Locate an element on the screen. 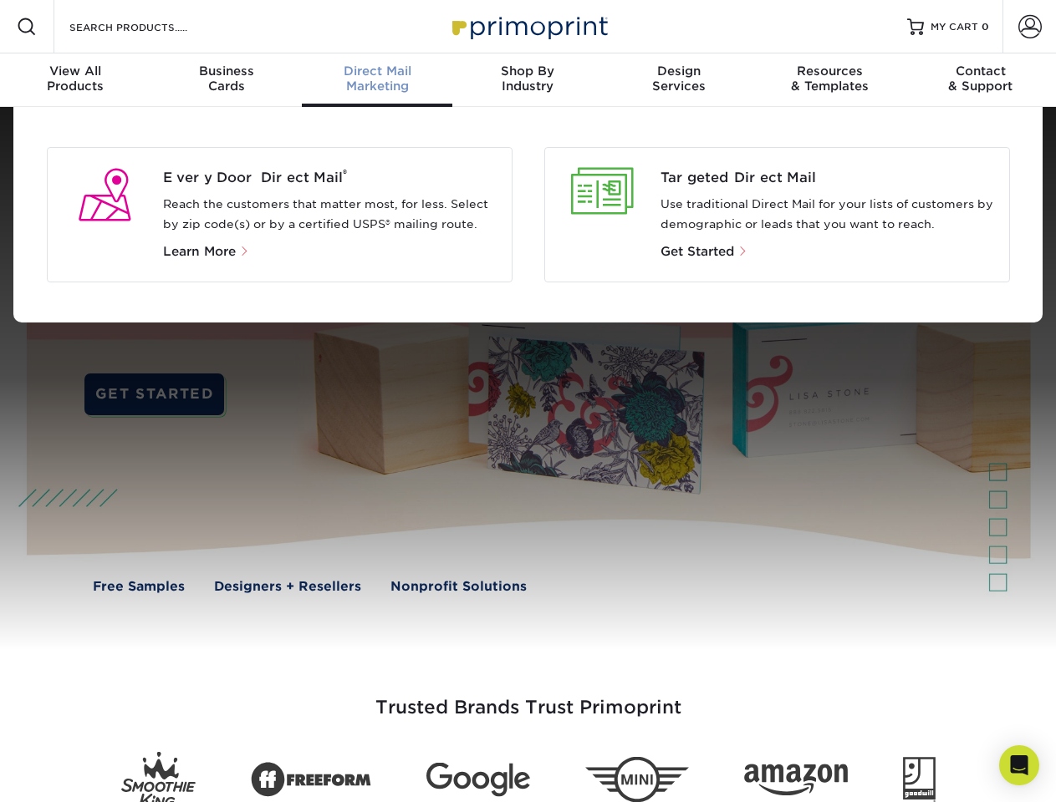 The image size is (1056, 802). input: SEARCH PRODUCTS..... is located at coordinates (149, 27).